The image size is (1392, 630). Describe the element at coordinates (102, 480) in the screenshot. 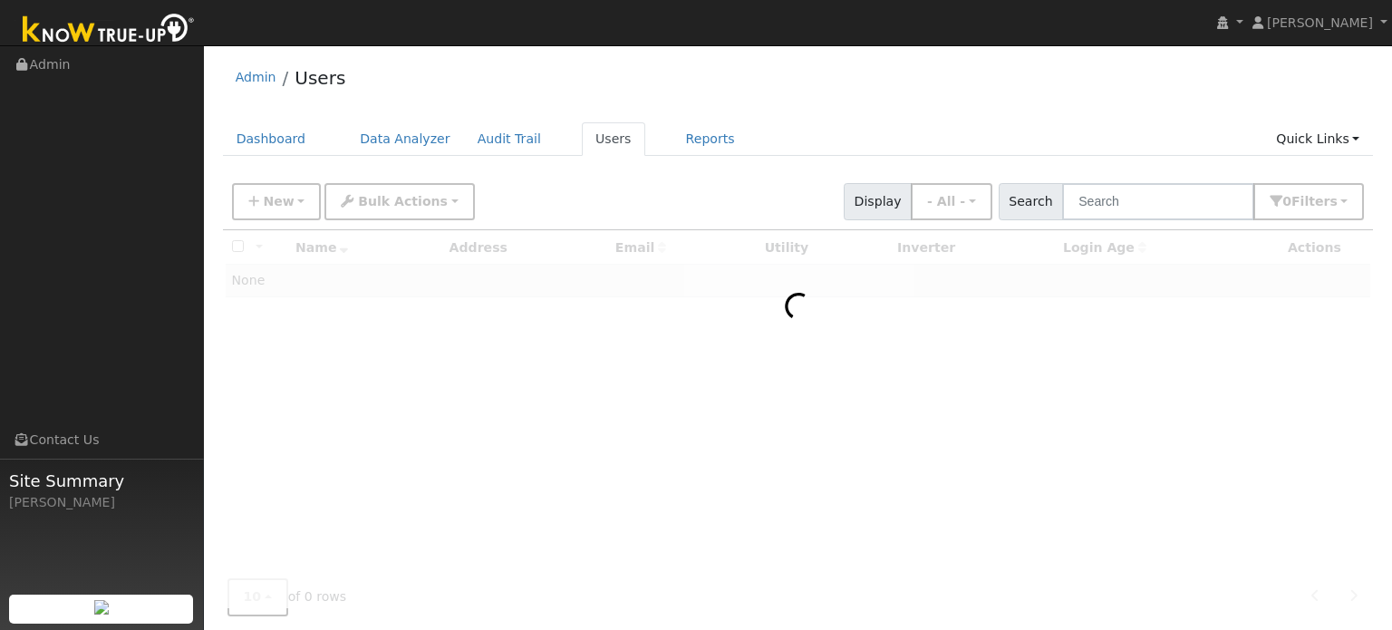

I see `span: Site Summary` at that location.